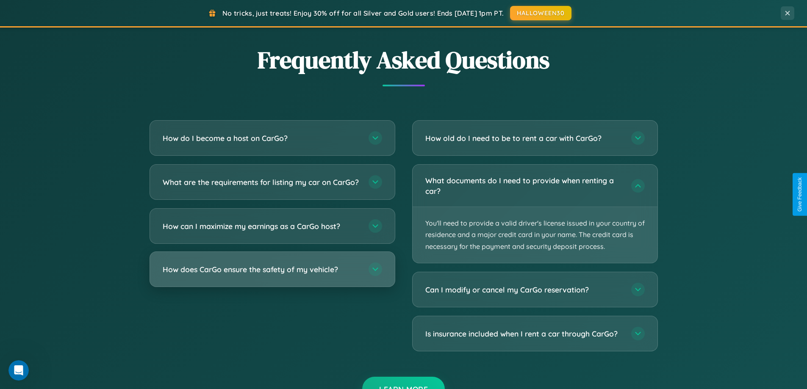 Image resolution: width=807 pixels, height=389 pixels. Describe the element at coordinates (800, 194) in the screenshot. I see `div: Give Feedback` at that location.